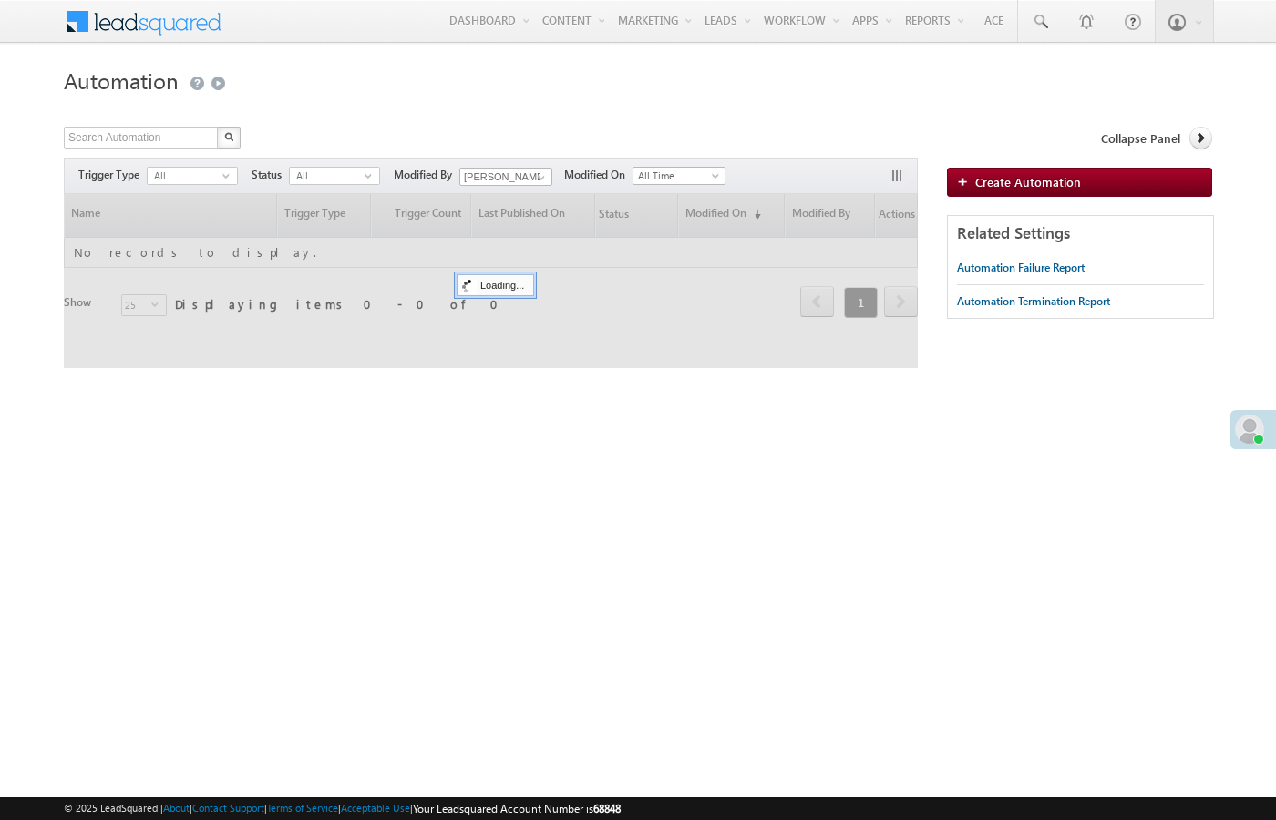  Describe the element at coordinates (1140, 138) in the screenshot. I see `span: Collapse Panel` at that location.